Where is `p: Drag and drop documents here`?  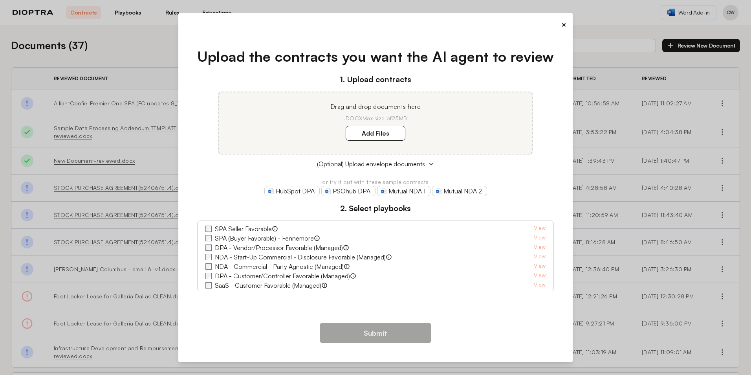 p: Drag and drop documents here is located at coordinates (376, 106).